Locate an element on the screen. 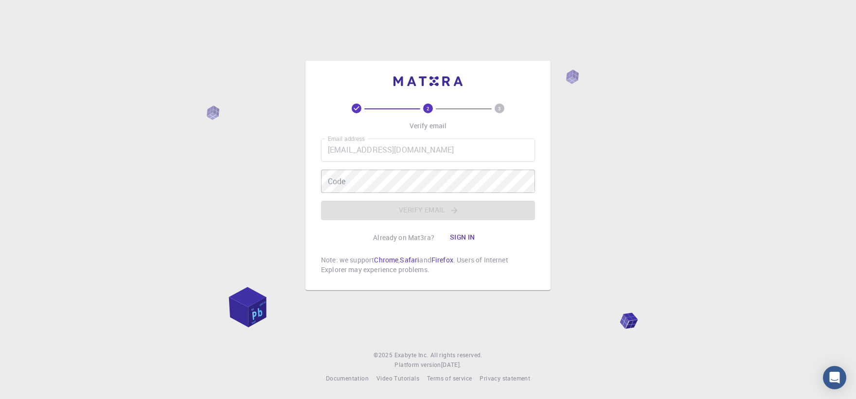 Image resolution: width=856 pixels, height=399 pixels. p: Already on Mat3ra? is located at coordinates (404, 238).